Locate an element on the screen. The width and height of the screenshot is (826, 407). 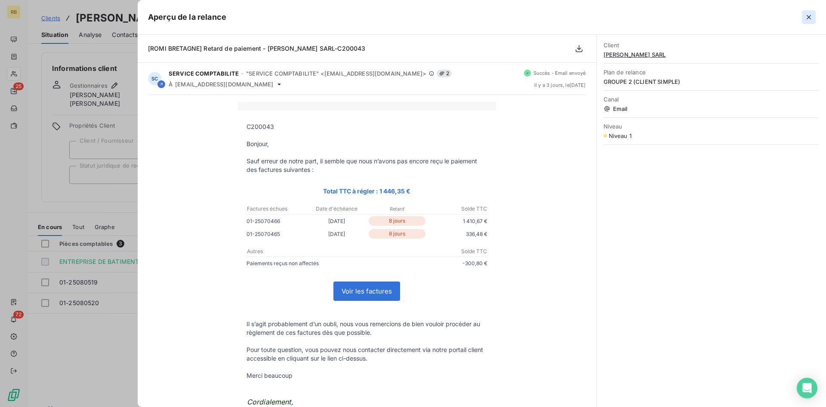
p: Il s’agit probablement d’un oubli, nous vous remercions de bien vouloir procéder au règlement de ... is located at coordinates (367, 329).